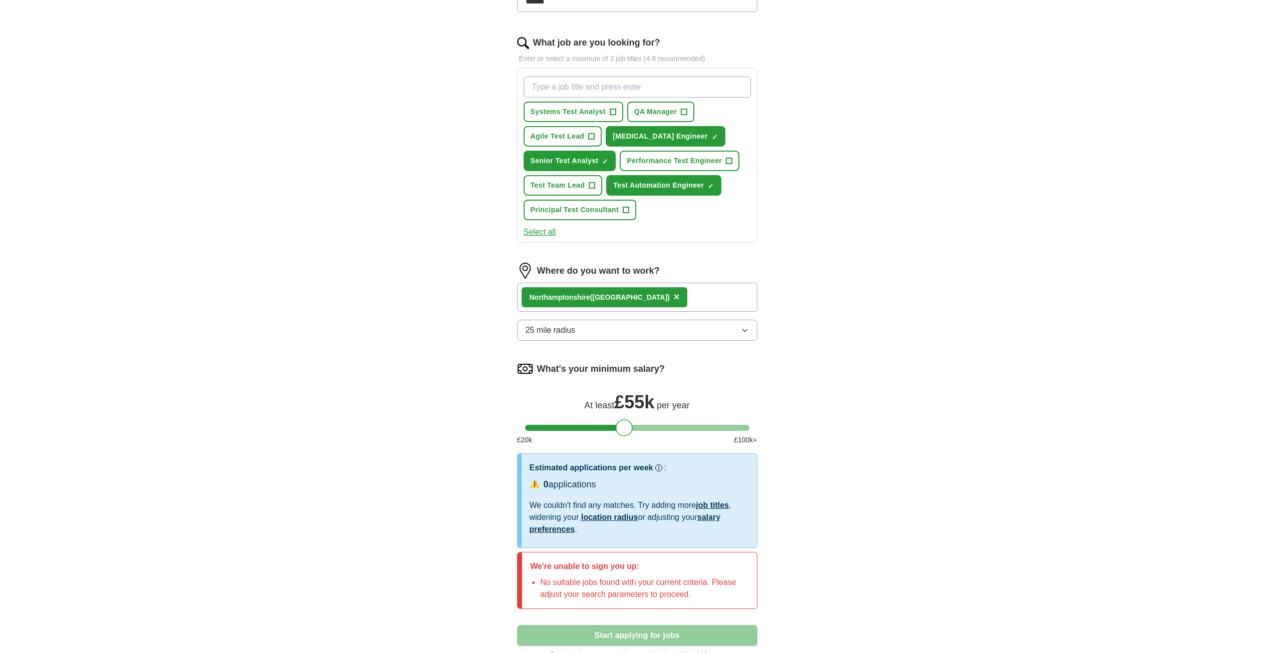  What do you see at coordinates (597, 43) in the screenshot?
I see `label: What job are you looking for?` at bounding box center [597, 43].